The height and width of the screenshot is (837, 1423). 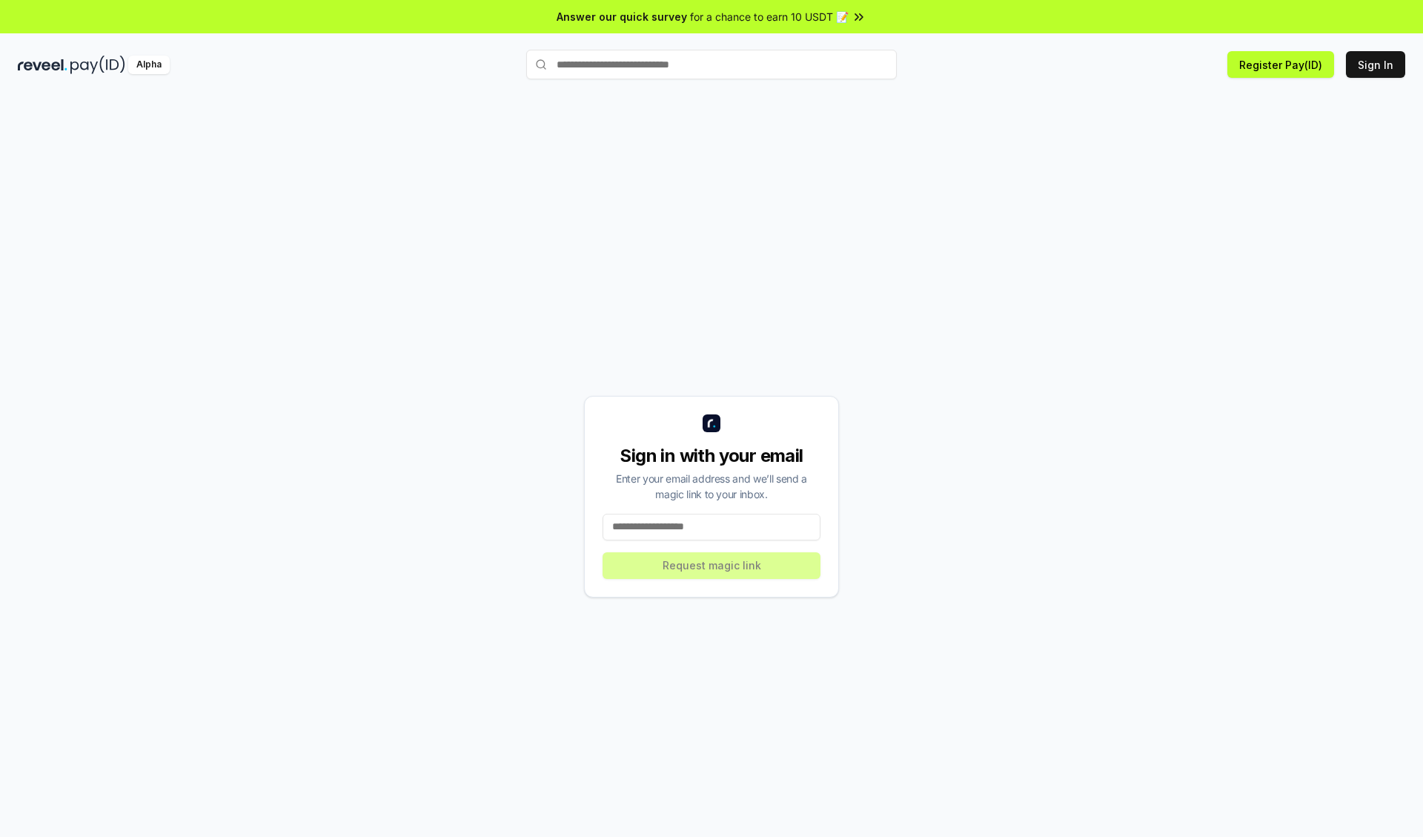 What do you see at coordinates (149, 64) in the screenshot?
I see `div: Alpha` at bounding box center [149, 64].